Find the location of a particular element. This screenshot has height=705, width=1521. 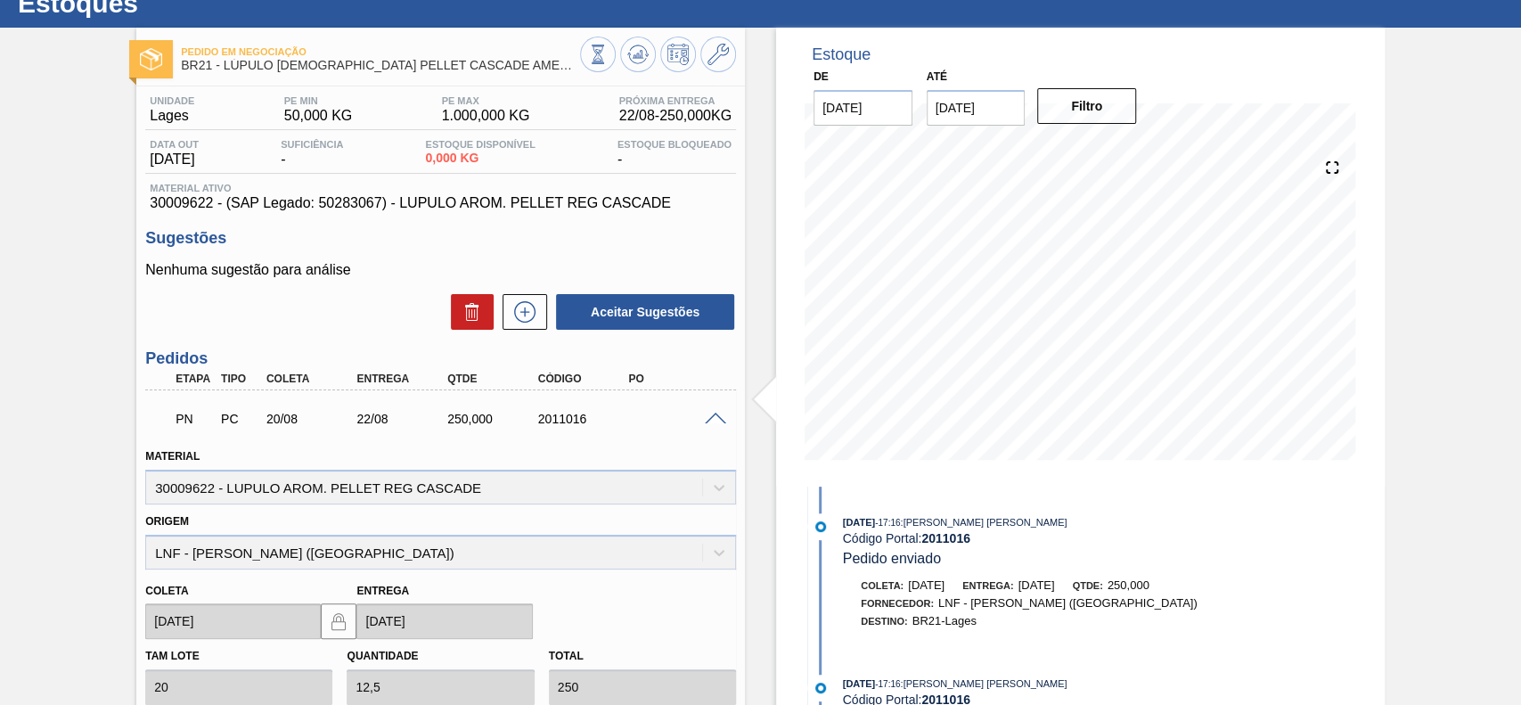

span: 1.000,000 KG is located at coordinates (485, 116).